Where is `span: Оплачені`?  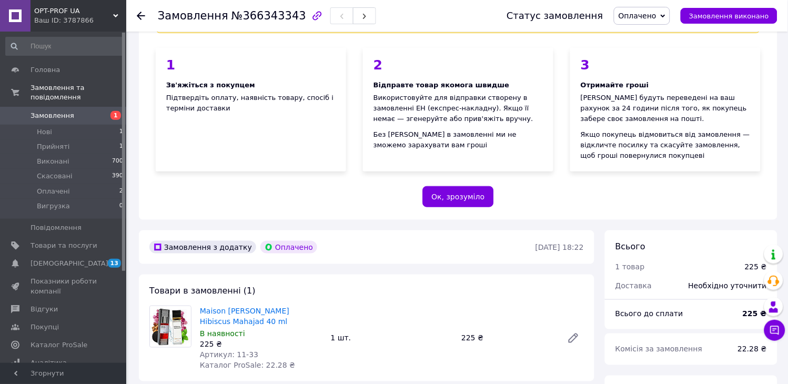 span: Оплачені is located at coordinates (53, 191).